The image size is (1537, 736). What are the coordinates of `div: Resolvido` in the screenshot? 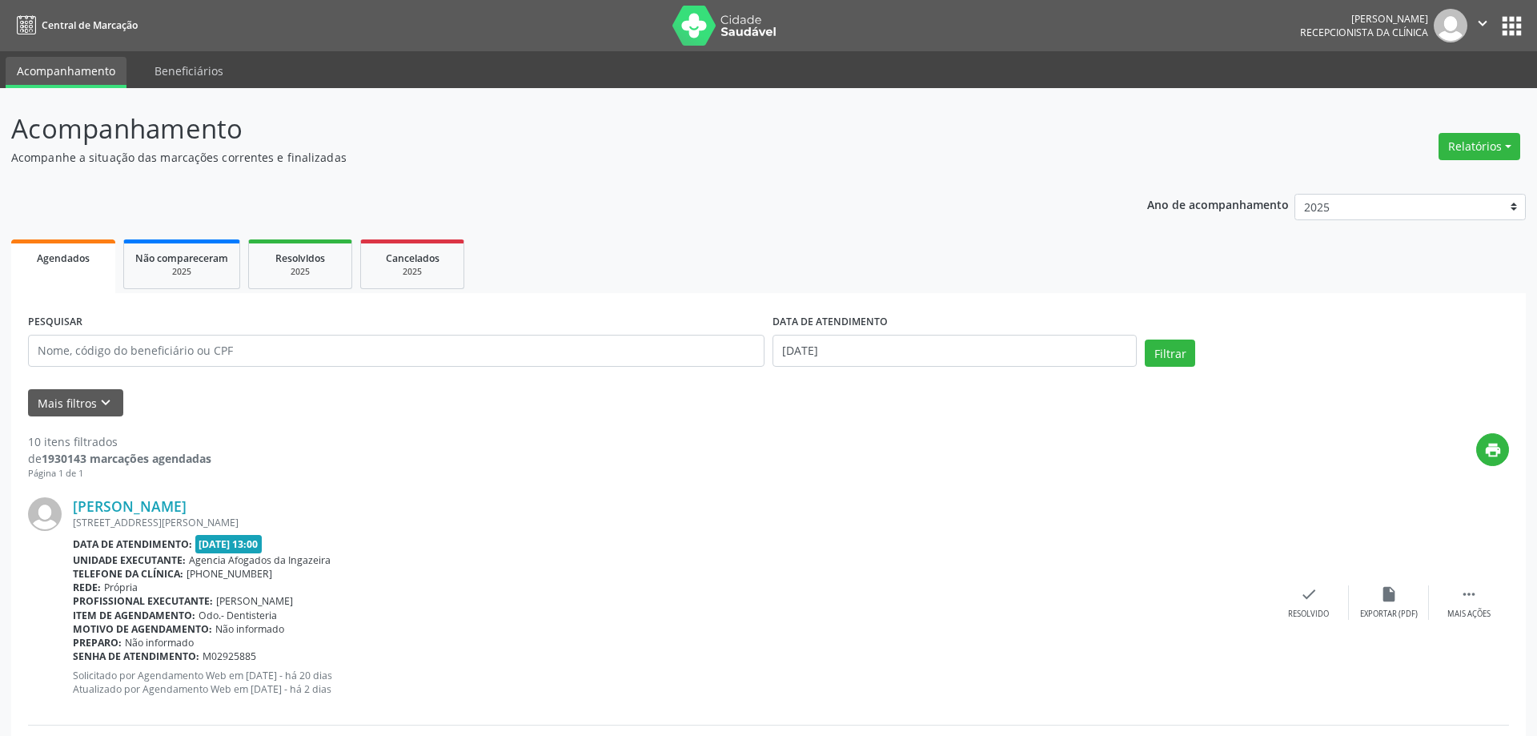 It's located at (1308, 614).